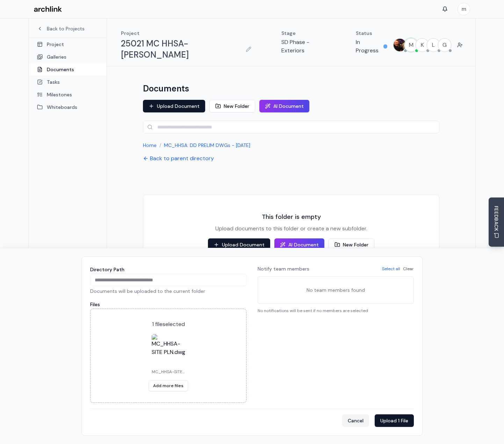 The image size is (504, 444). What do you see at coordinates (168, 386) in the screenshot?
I see `button: Add more files` at bounding box center [168, 386].